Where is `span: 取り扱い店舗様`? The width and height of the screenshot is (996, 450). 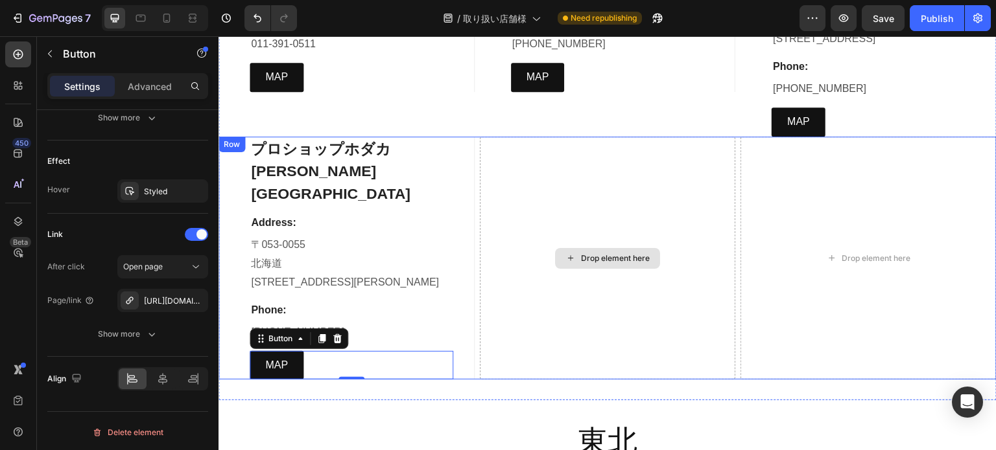
span: 取り扱い店舗様 is located at coordinates (495, 18).